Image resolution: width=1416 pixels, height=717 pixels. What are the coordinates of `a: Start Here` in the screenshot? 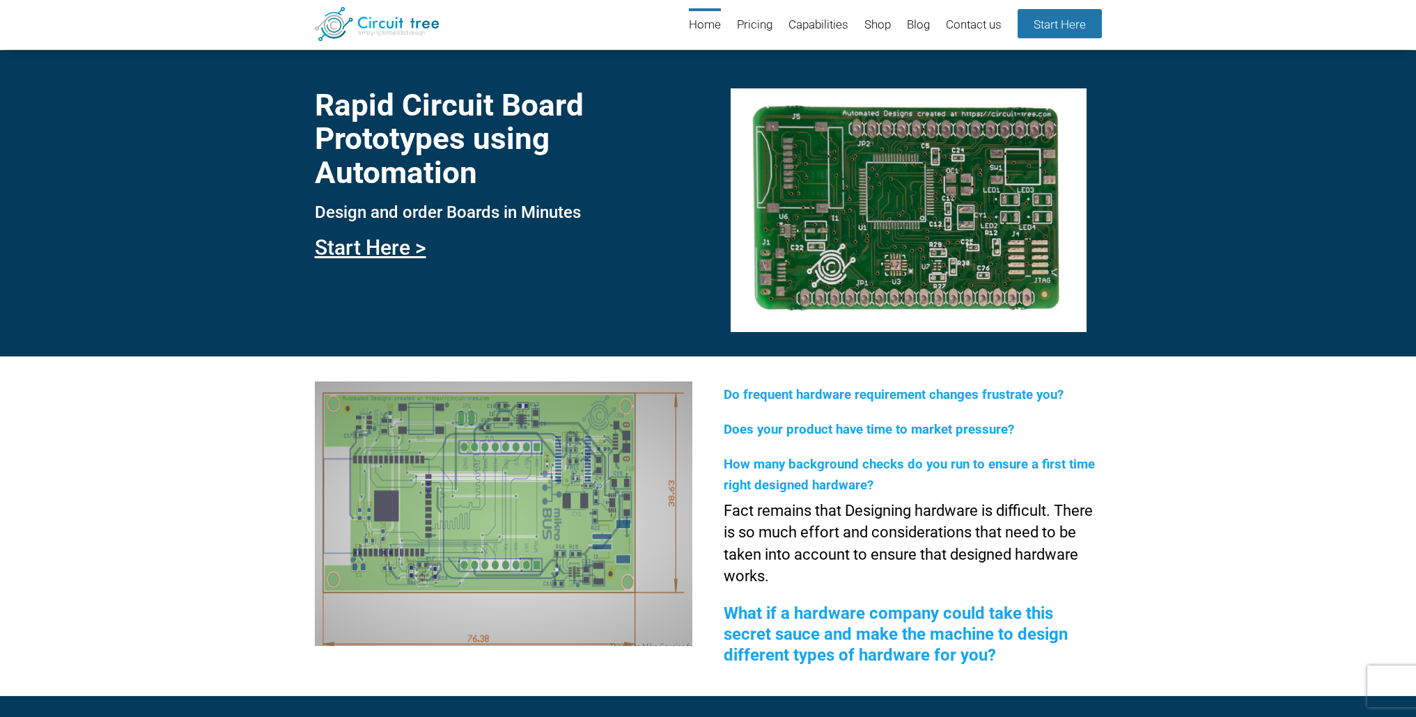 It's located at (1059, 24).